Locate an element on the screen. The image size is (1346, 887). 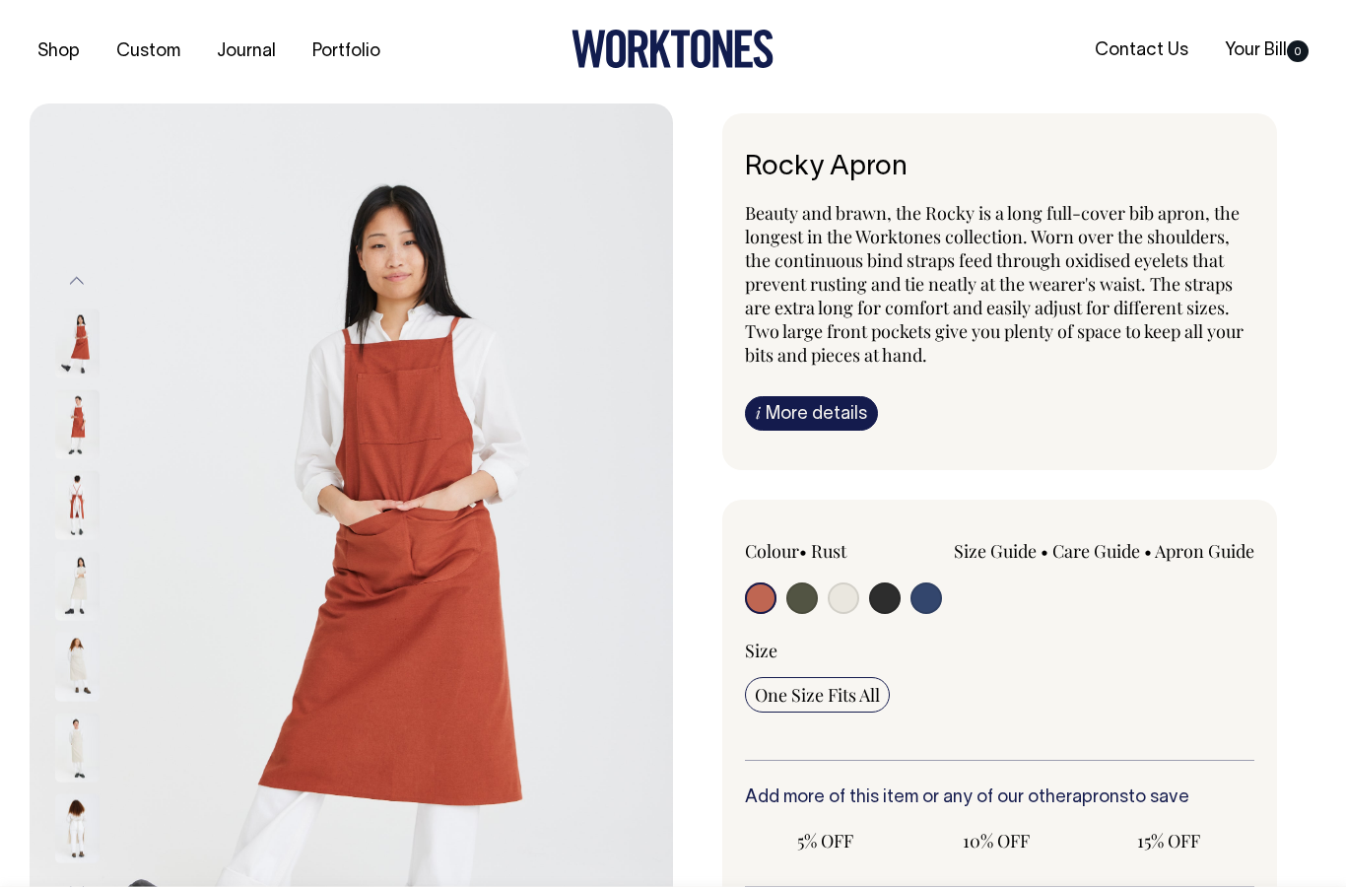
span: i is located at coordinates (758, 412).